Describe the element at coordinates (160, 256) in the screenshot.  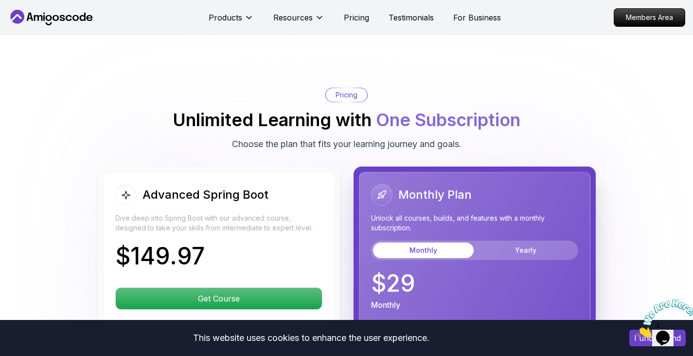
I see `p: $ 149.97` at that location.